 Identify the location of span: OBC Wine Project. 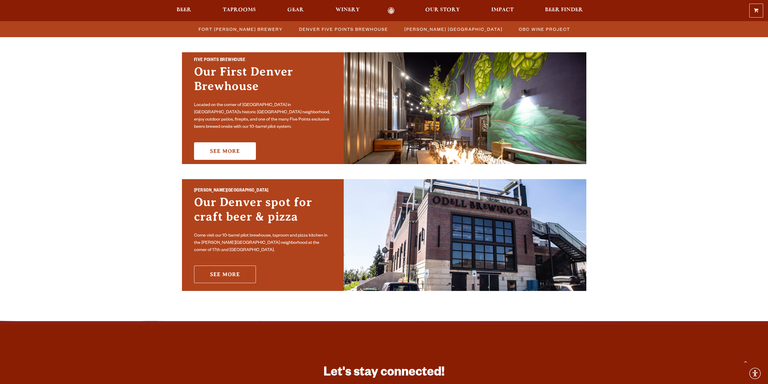
(545, 29).